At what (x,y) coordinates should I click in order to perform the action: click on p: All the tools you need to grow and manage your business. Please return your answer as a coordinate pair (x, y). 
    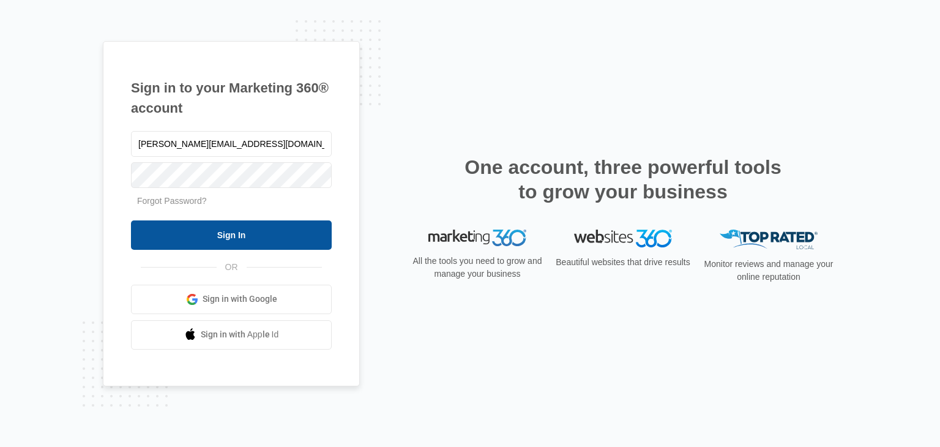
    Looking at the image, I should click on (477, 267).